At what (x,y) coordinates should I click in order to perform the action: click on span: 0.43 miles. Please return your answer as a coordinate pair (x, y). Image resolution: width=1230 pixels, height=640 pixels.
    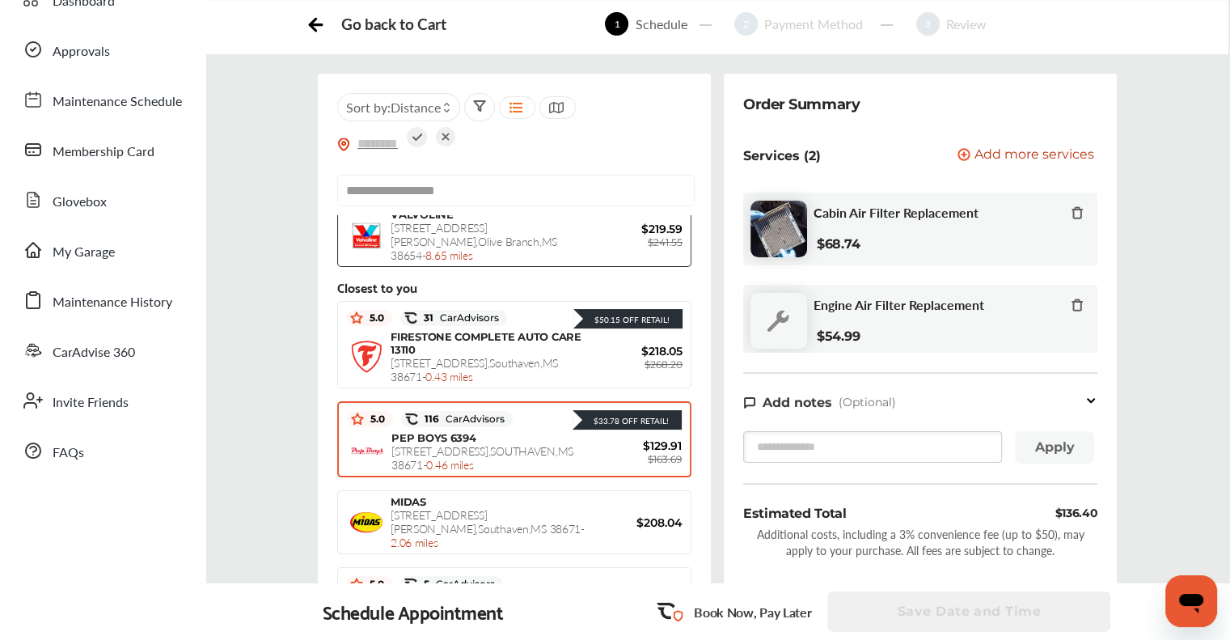
    Looking at the image, I should click on (449, 376).